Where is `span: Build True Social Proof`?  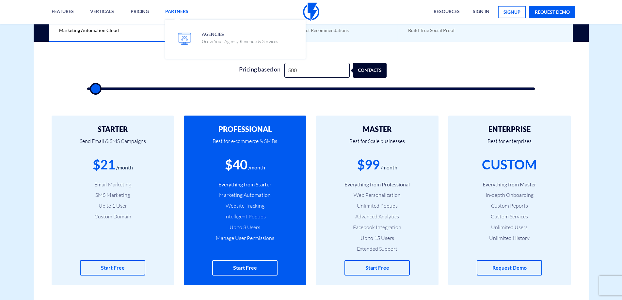 span: Build True Social Proof is located at coordinates (431, 30).